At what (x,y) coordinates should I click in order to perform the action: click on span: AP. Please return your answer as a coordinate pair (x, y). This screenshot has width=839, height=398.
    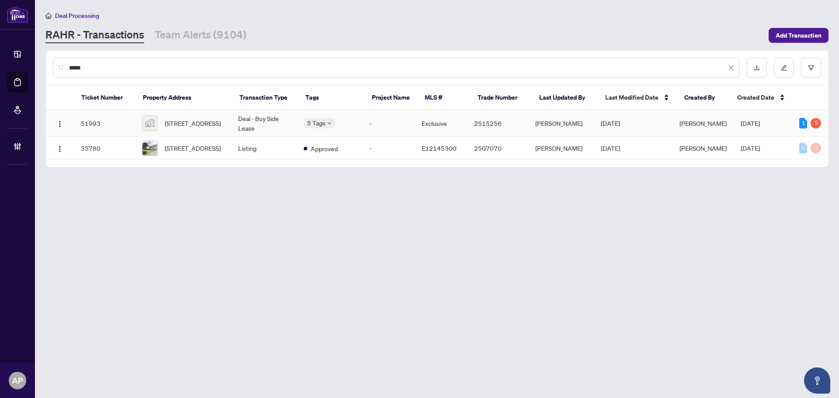
    Looking at the image, I should click on (17, 381).